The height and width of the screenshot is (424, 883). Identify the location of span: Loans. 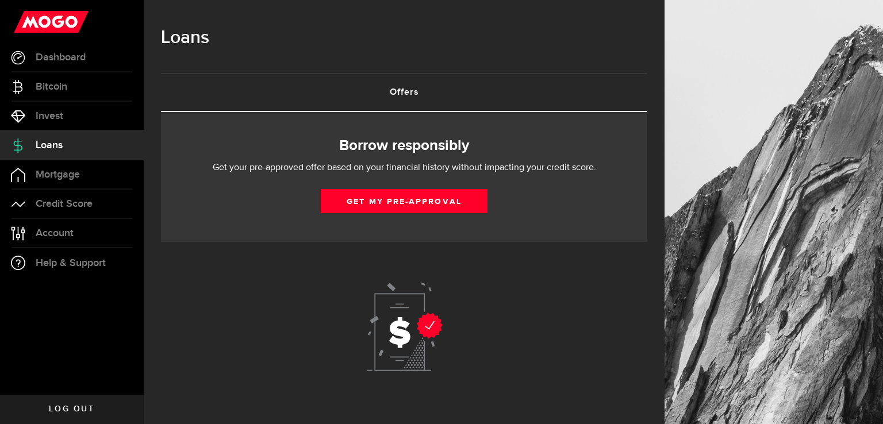
(49, 145).